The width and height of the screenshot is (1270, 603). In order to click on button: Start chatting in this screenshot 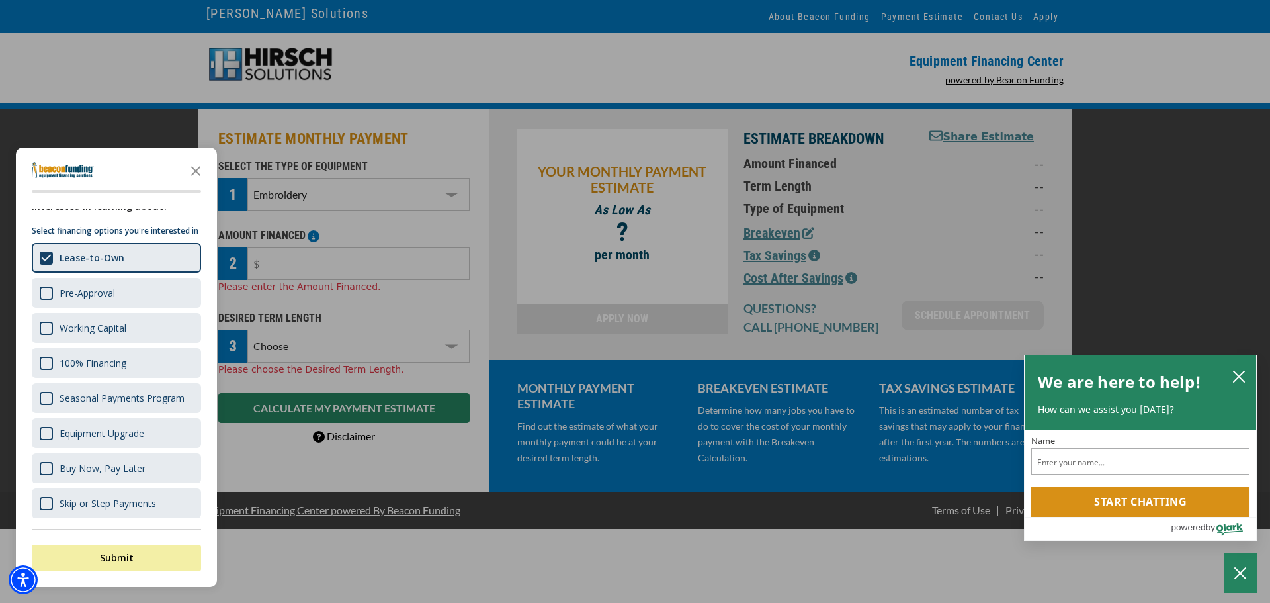, I will do `click(1141, 502)`.